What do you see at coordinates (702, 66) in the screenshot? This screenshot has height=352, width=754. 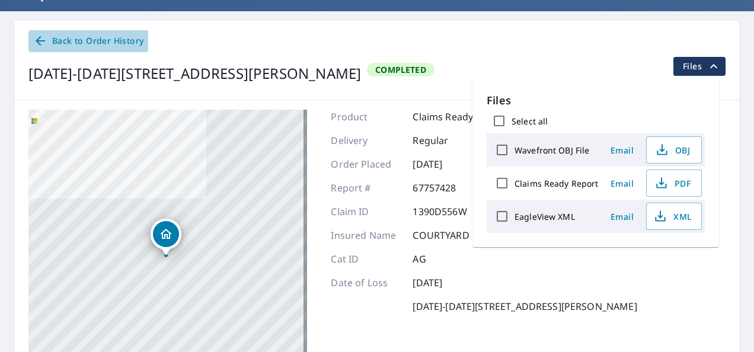 I see `span: Files` at bounding box center [702, 66].